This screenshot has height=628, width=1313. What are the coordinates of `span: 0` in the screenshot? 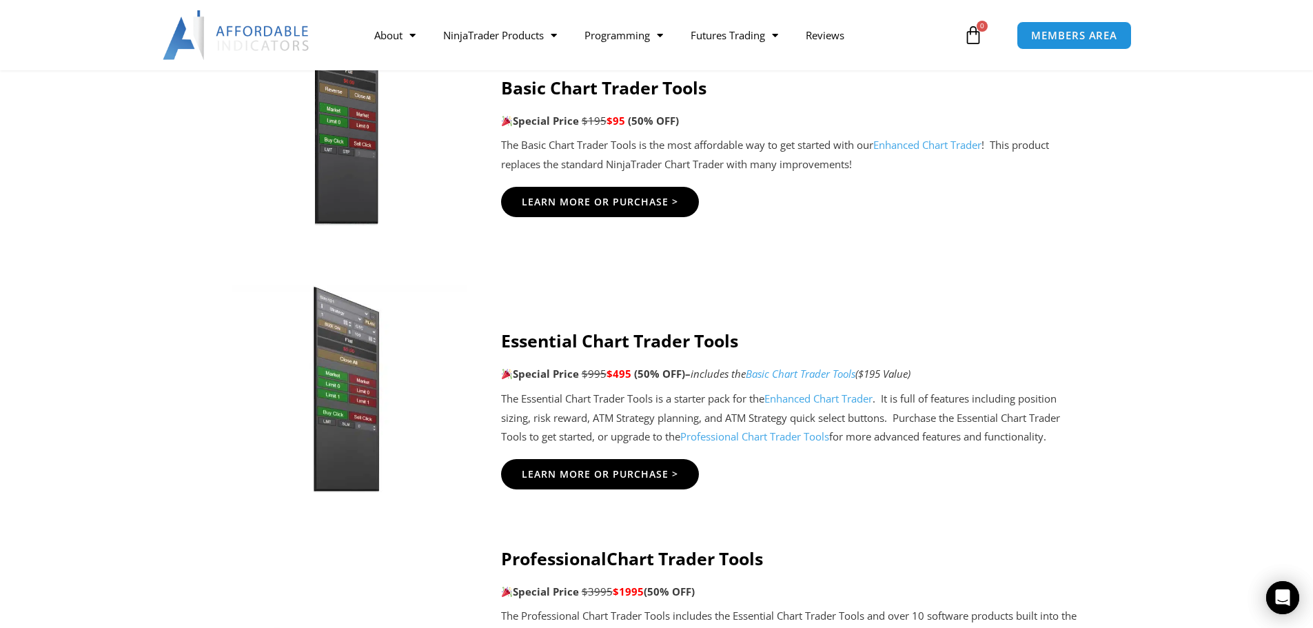 It's located at (982, 26).